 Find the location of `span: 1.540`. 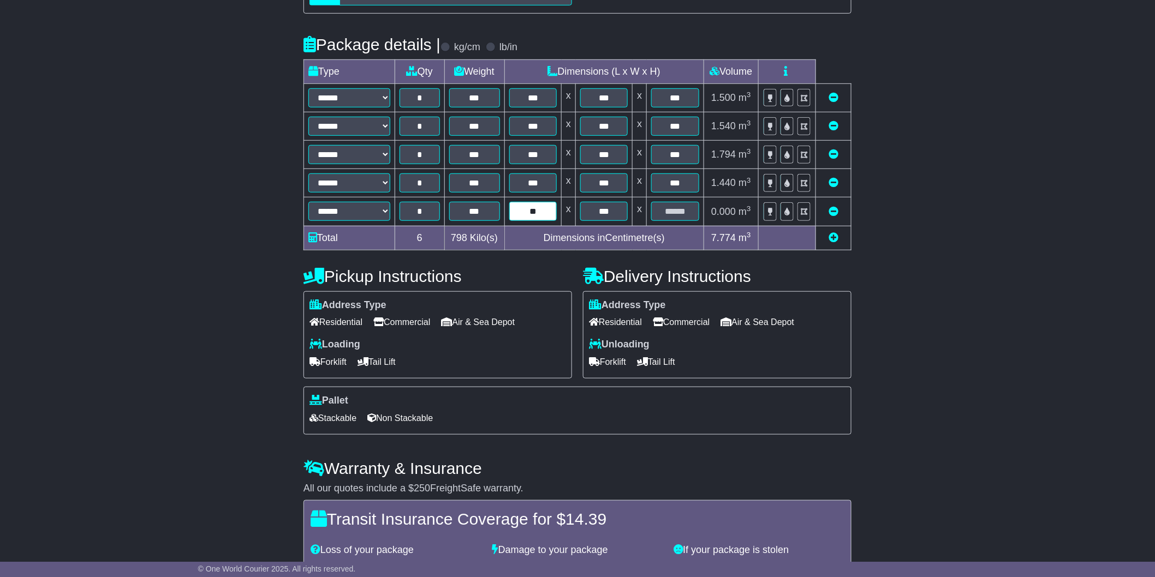

span: 1.540 is located at coordinates (723, 126).